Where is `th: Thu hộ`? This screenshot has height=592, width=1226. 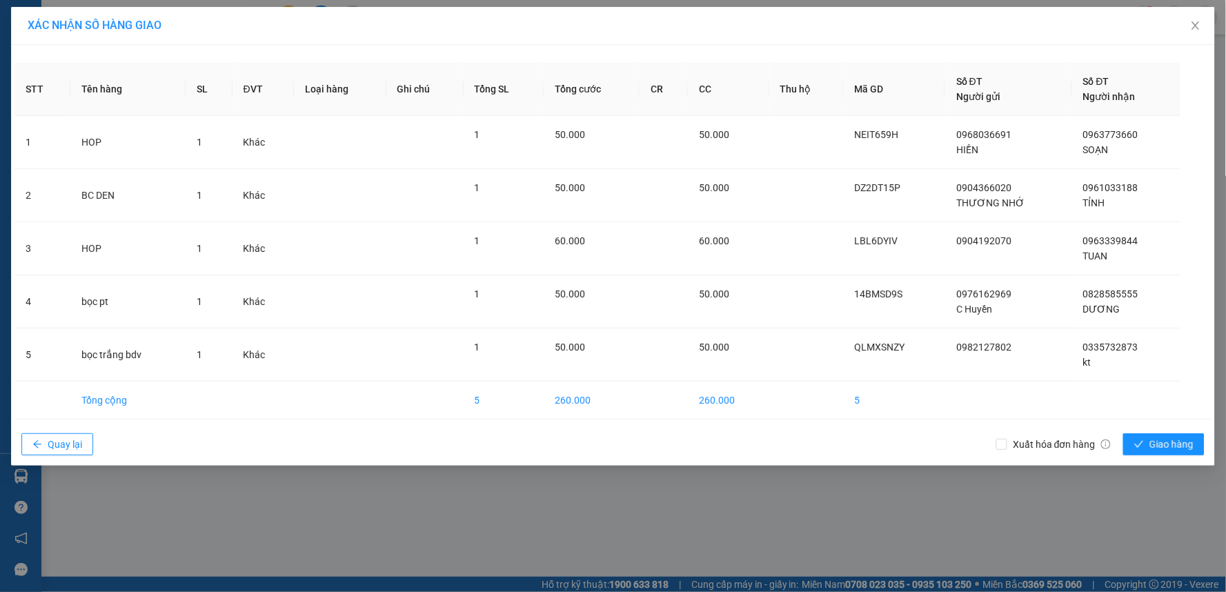
th: Thu hộ is located at coordinates (806, 89).